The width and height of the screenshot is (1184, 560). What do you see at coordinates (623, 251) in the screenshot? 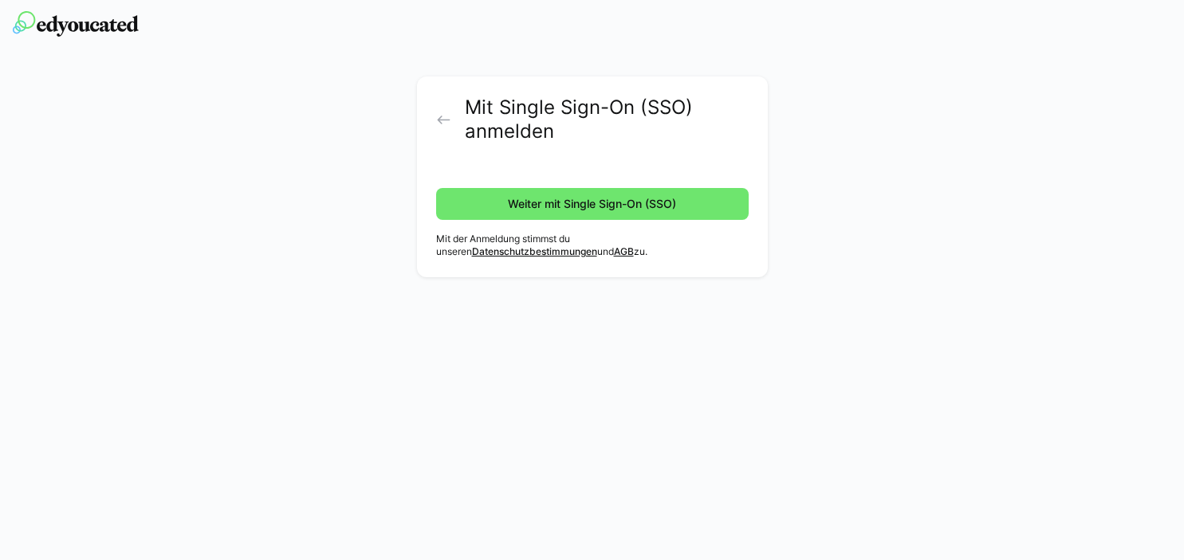
I see `a: AGB` at bounding box center [623, 251].